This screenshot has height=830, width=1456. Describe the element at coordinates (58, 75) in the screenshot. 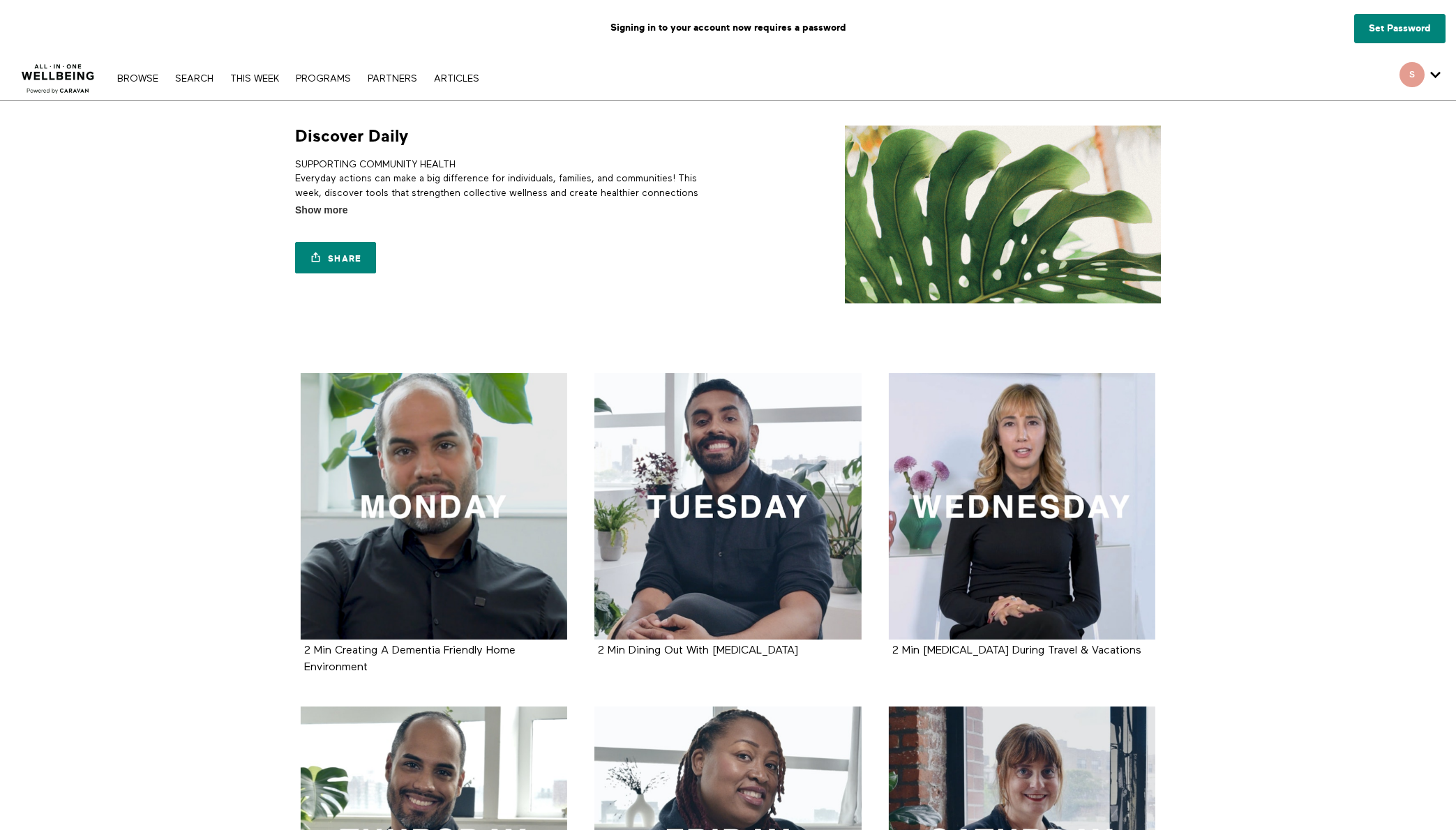

I see `img: CARAVAN` at that location.